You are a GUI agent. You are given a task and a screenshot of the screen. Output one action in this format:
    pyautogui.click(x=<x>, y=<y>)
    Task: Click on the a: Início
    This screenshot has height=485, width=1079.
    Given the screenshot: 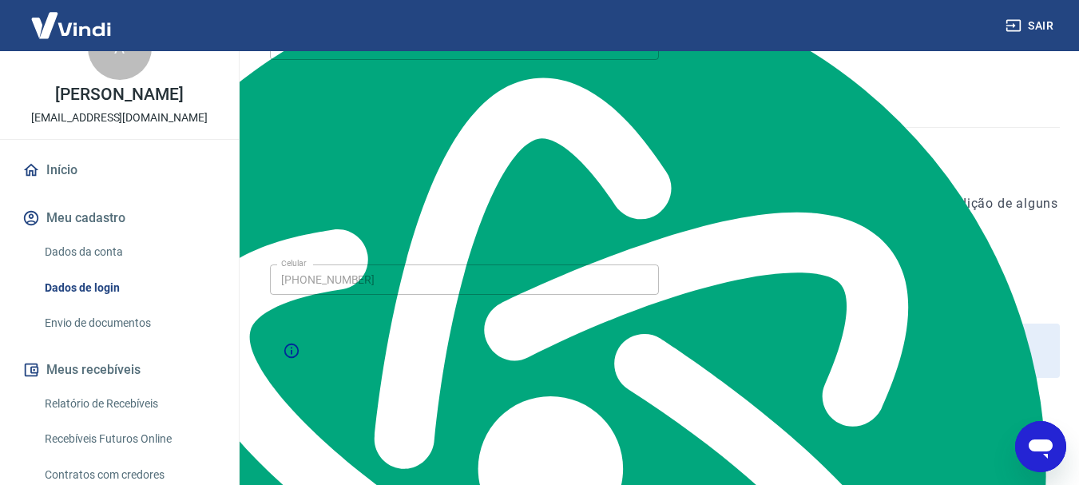 What is the action you would take?
    pyautogui.click(x=119, y=170)
    